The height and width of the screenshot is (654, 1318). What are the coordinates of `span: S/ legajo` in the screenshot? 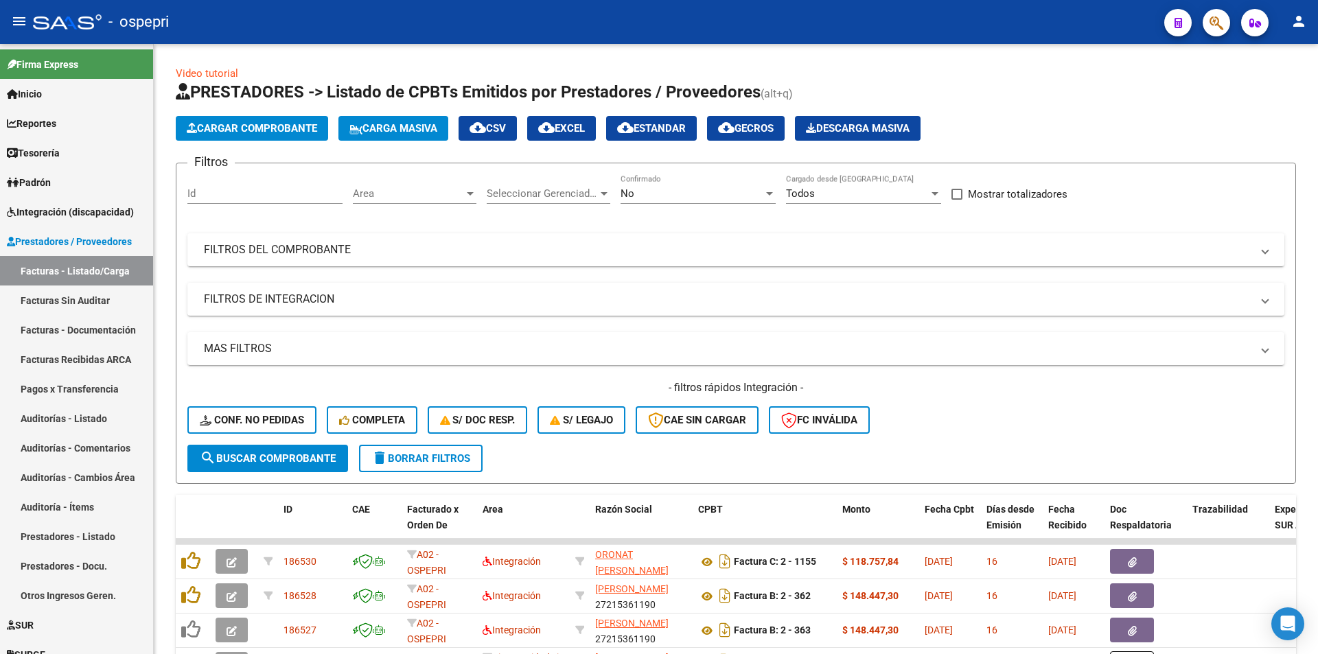 It's located at (582, 420).